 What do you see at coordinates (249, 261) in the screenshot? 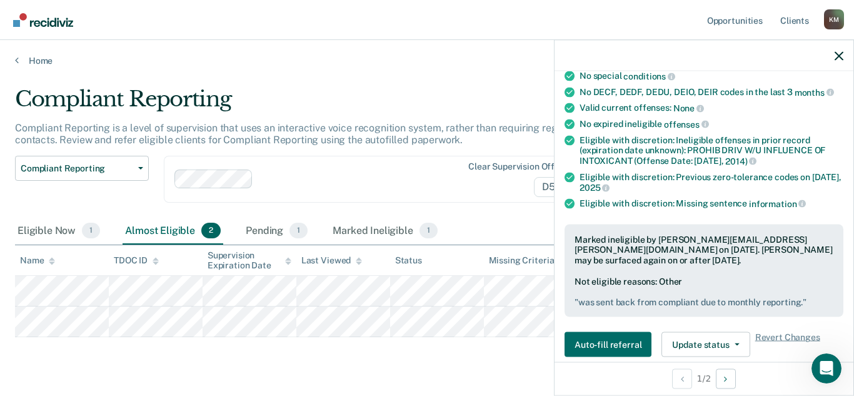
I see `div: Supervision Expiration Date` at bounding box center [249, 261].